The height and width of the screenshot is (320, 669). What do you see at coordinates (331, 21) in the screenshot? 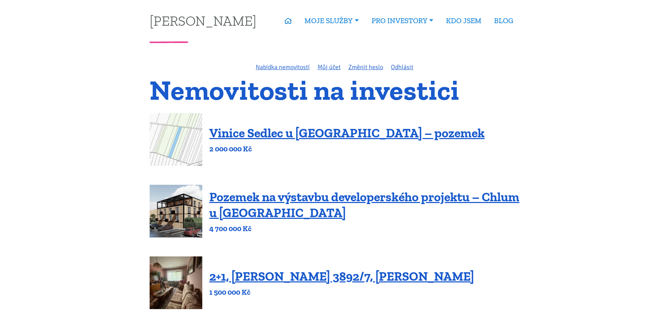
I see `a: MOJE SLUŽBY` at bounding box center [331, 21].